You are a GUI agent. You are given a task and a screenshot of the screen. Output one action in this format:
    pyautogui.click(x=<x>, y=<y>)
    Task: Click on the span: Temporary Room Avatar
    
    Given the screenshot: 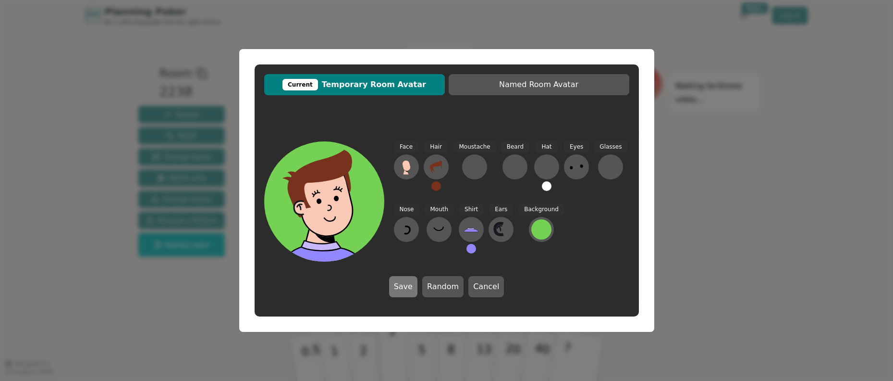 What is the action you would take?
    pyautogui.click(x=355, y=85)
    